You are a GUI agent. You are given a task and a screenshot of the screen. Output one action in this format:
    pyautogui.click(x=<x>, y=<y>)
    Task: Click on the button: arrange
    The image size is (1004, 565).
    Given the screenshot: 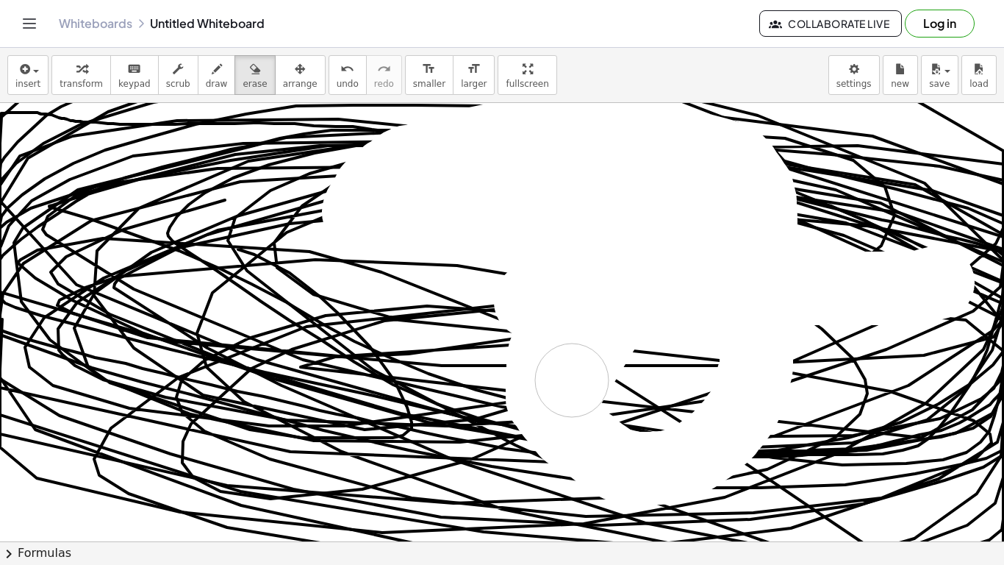 What is the action you would take?
    pyautogui.click(x=300, y=75)
    